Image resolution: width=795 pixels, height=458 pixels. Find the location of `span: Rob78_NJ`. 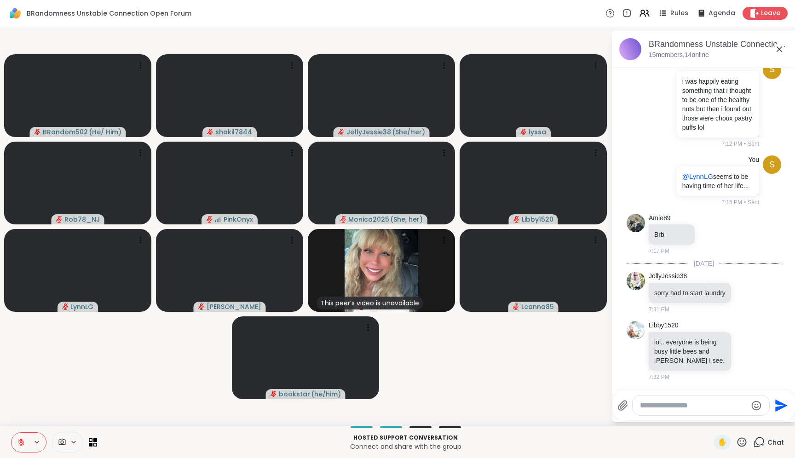

span: Rob78_NJ is located at coordinates (82, 220).